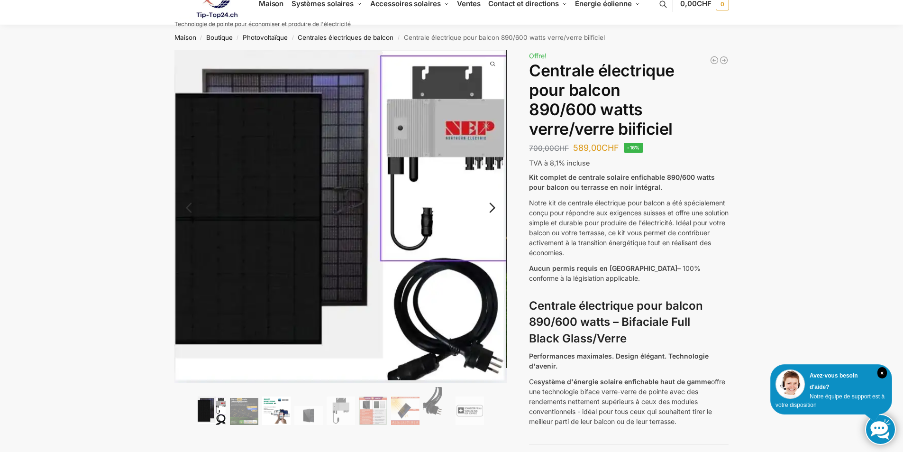 Image resolution: width=903 pixels, height=452 pixels. I want to click on font: système d'énergie solaire enfichable haut de gamme, so click(624, 381).